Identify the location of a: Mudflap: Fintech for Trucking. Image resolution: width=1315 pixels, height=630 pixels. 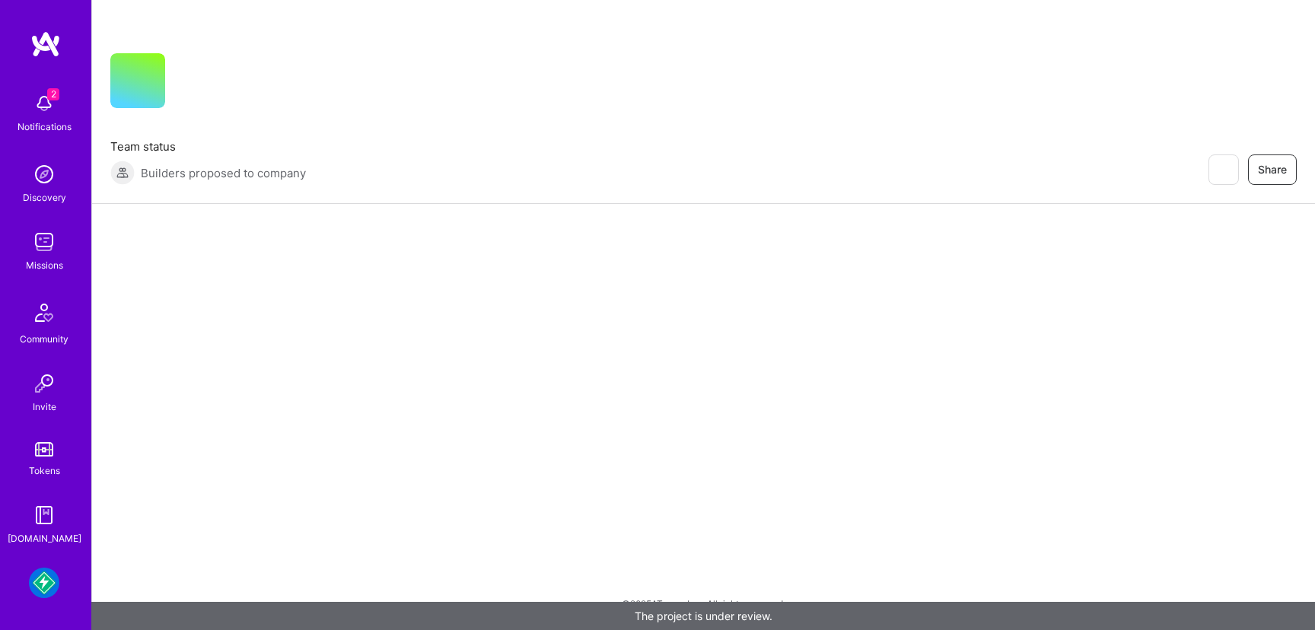
(44, 583).